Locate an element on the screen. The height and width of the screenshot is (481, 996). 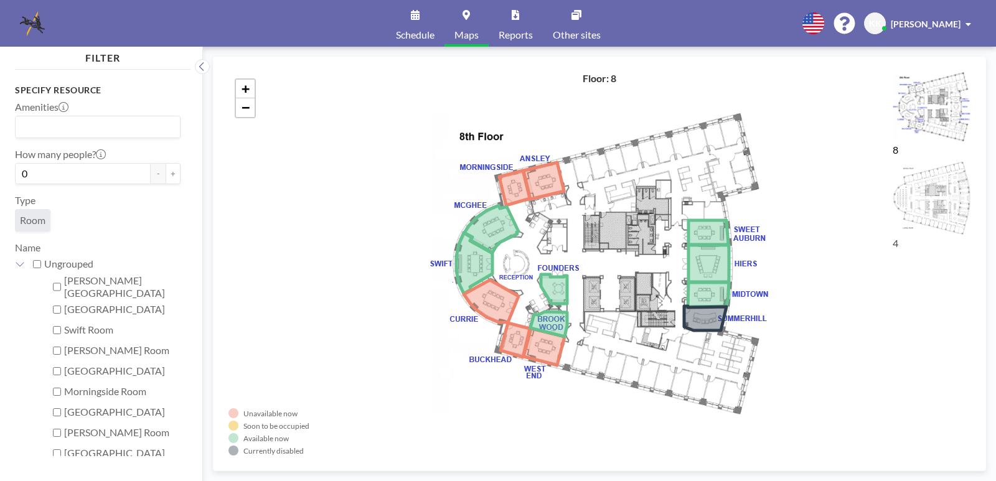
a: Zoom out is located at coordinates (245, 108).